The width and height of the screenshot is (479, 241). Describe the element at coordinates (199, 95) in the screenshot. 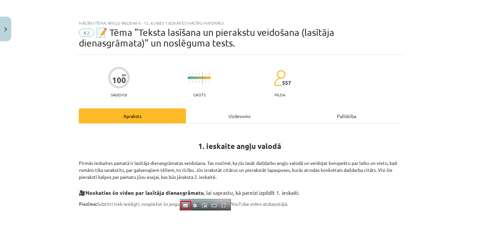

I see `p: Grūts` at that location.